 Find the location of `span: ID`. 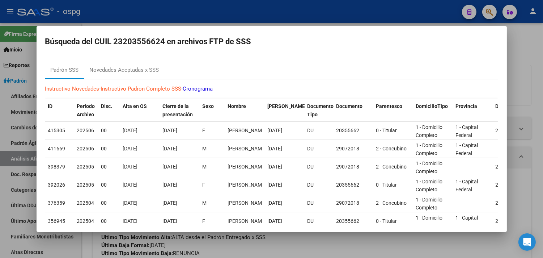

span: ID is located at coordinates (50, 106).